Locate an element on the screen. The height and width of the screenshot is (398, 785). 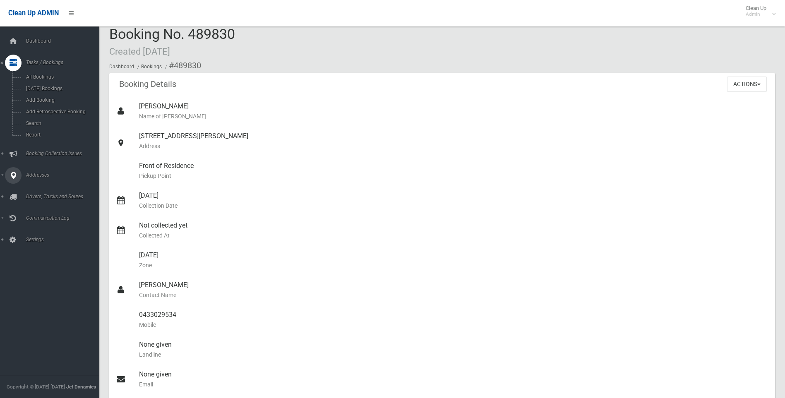
a: Bookings is located at coordinates (152, 67).